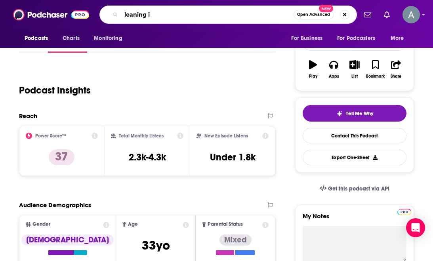 Image resolution: width=433 pixels, height=261 pixels. Describe the element at coordinates (228, 15) in the screenshot. I see `div: Search podcasts, credits, & more...` at that location.